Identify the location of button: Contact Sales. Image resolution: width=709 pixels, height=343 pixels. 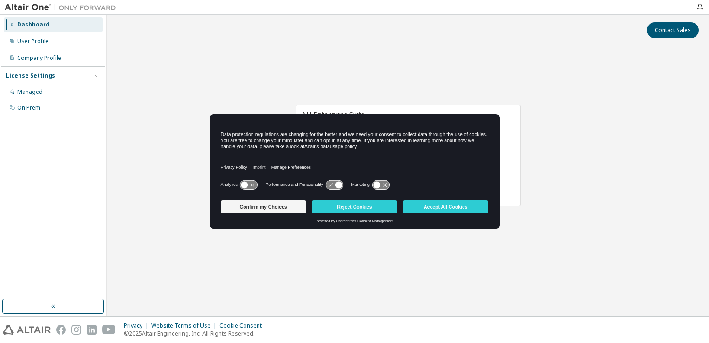
(673, 30).